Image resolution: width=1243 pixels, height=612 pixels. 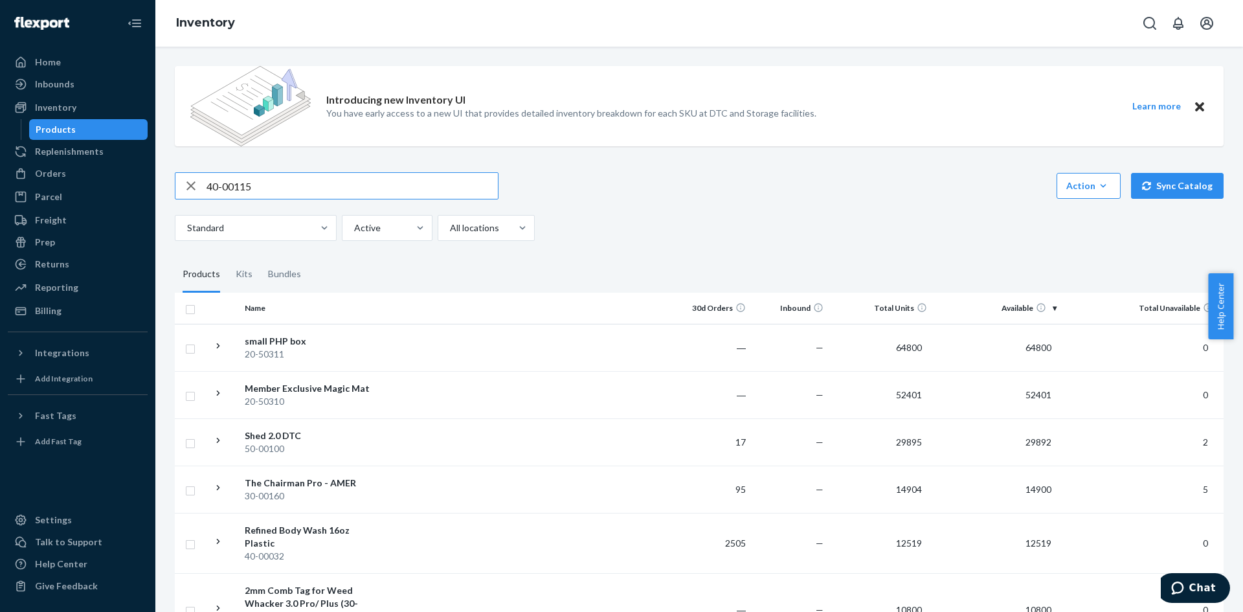 What do you see at coordinates (312, 308) in the screenshot?
I see `th: Name` at bounding box center [312, 308].